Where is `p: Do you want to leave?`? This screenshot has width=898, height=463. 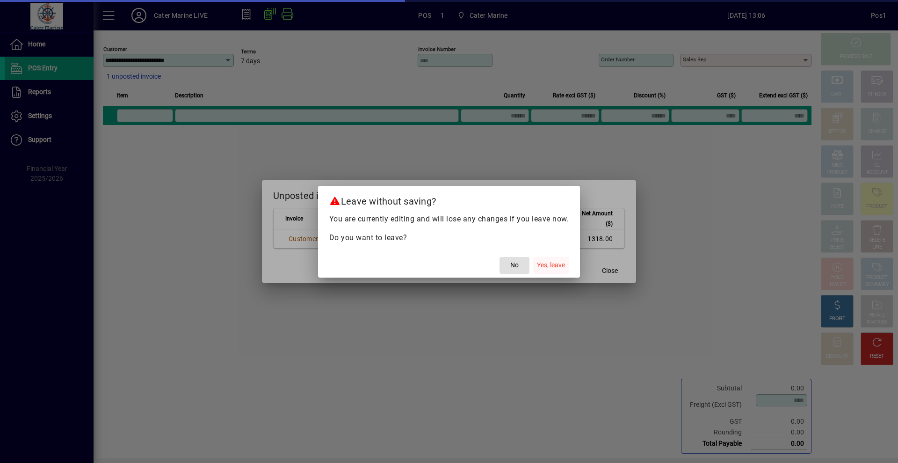
p: Do you want to leave? is located at coordinates (449, 238).